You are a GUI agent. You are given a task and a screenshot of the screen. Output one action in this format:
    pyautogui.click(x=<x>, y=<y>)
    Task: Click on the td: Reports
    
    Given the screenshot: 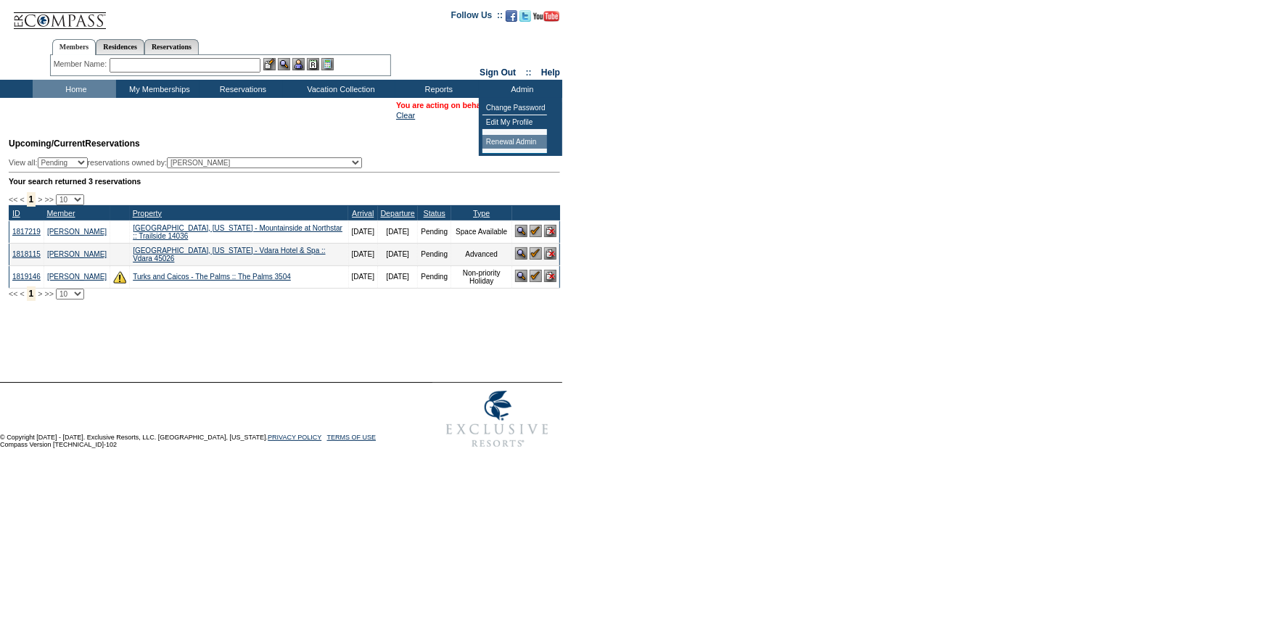 What is the action you would take?
    pyautogui.click(x=437, y=89)
    